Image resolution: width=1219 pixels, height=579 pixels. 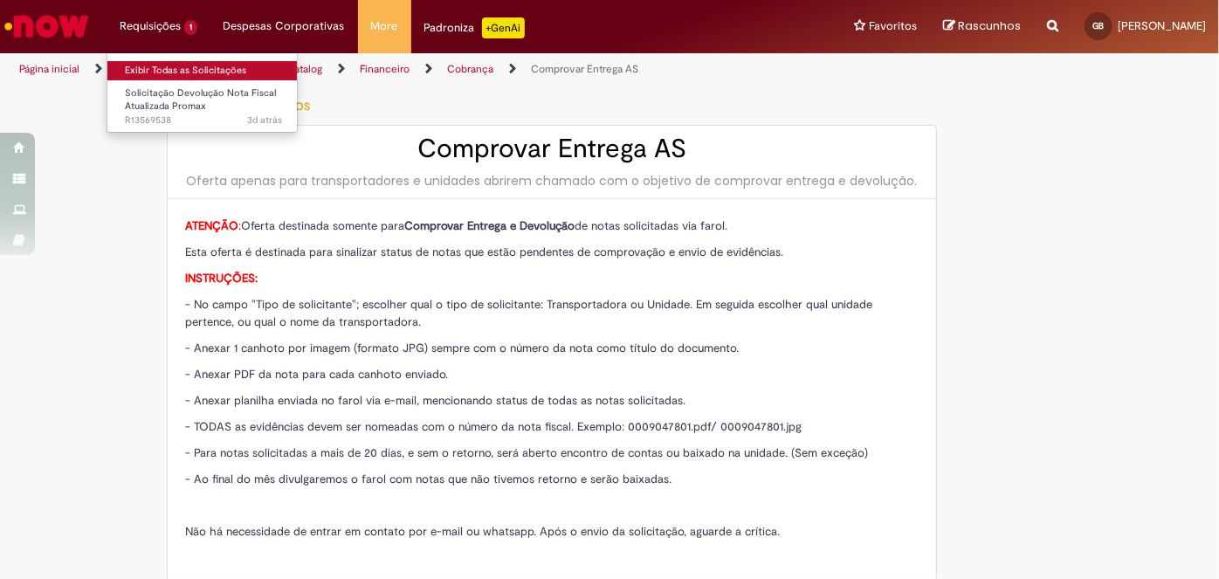 I want to click on a: Aberto R13569538 : Solicitação Devolução Nota Fiscal Atualizada Promax, so click(x=203, y=102).